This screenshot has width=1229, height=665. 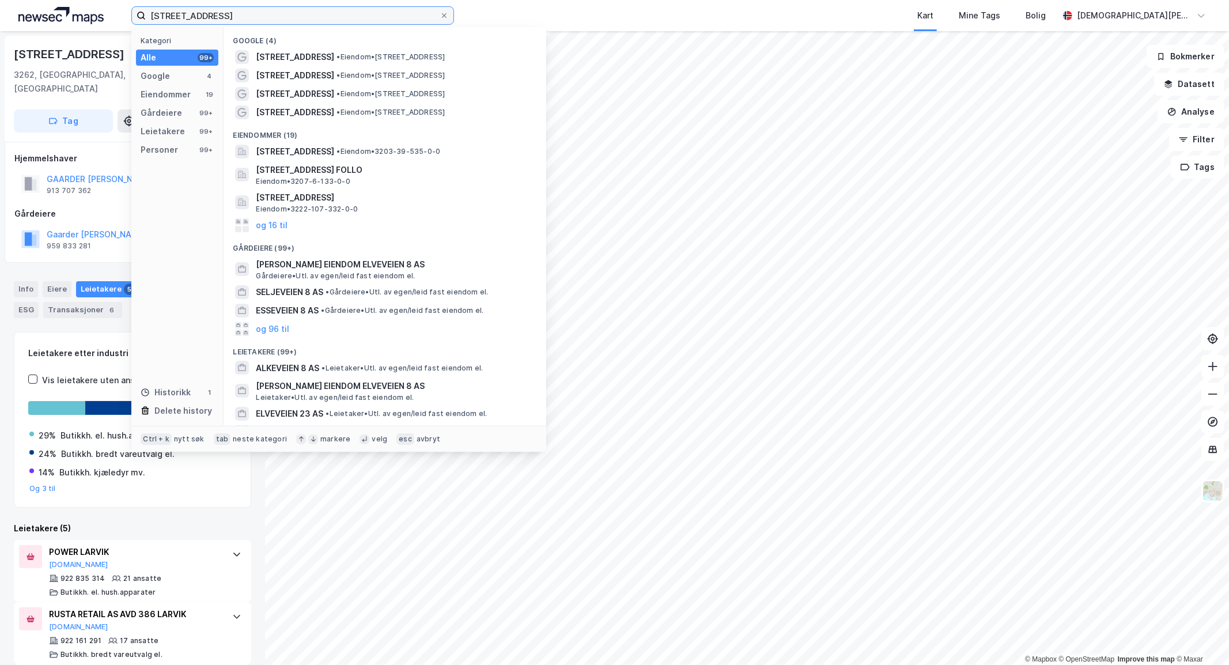 I want to click on div: Kategori, so click(x=179, y=40).